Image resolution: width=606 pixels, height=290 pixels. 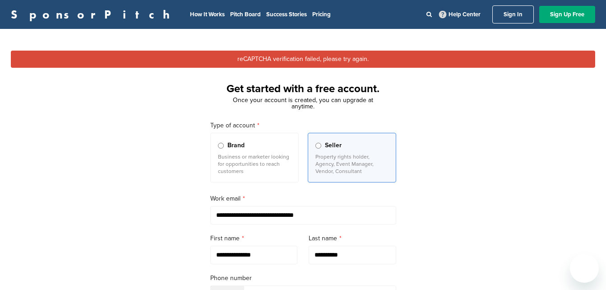 I want to click on a: Sign Up Free, so click(x=567, y=14).